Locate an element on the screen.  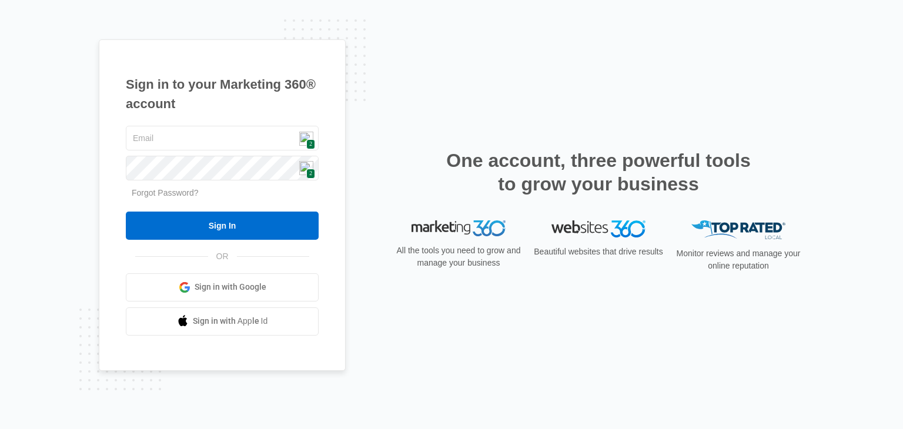
a: Forgot Password? is located at coordinates (165, 193).